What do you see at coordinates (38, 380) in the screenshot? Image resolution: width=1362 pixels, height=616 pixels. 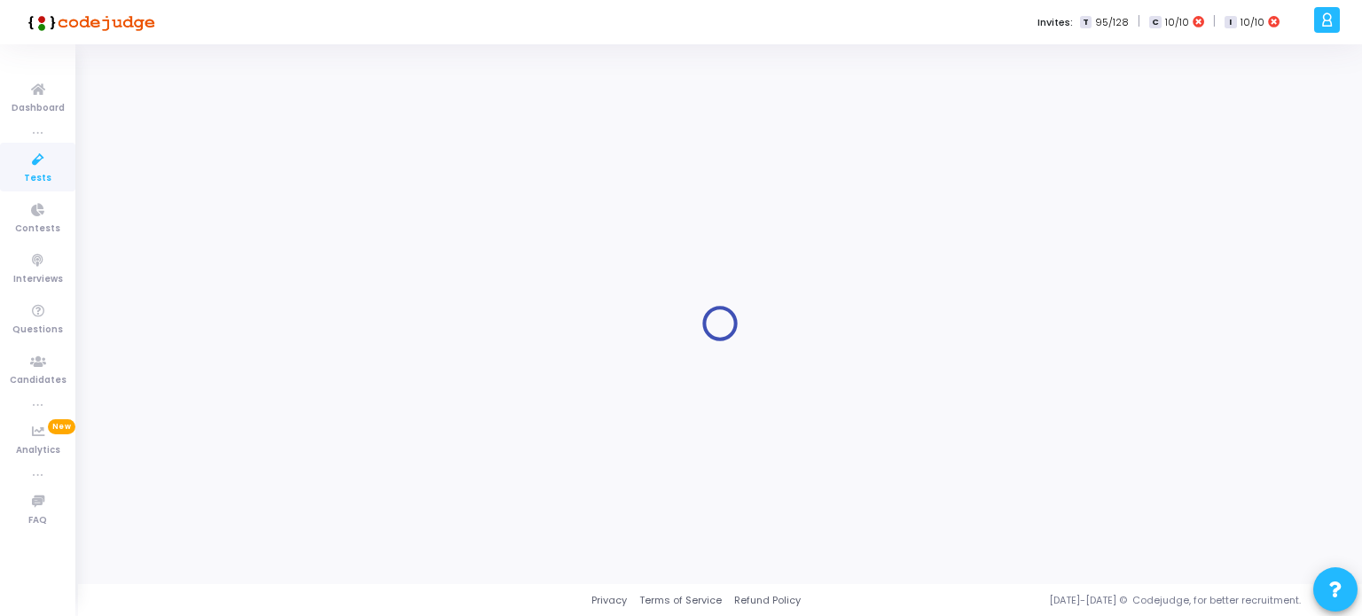 I see `span: Candidates` at bounding box center [38, 380].